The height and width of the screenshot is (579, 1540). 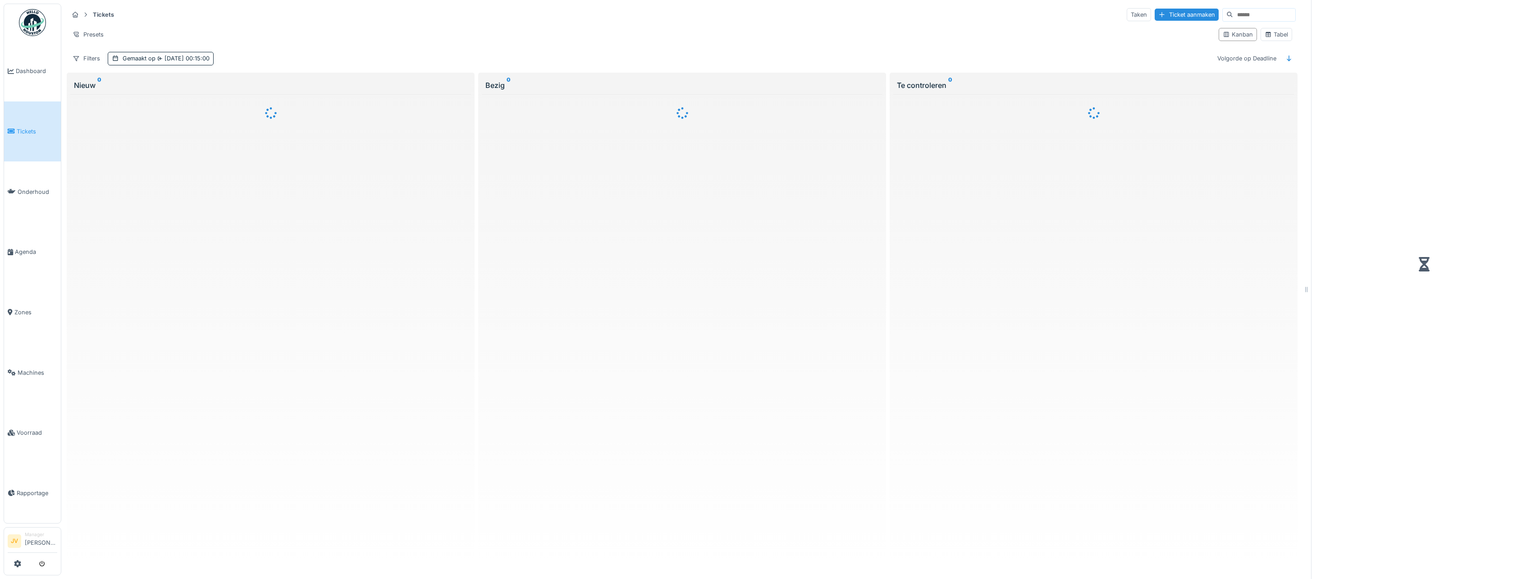 I want to click on img: Badge_color-CXgf-gQk.svg, so click(x=32, y=23).